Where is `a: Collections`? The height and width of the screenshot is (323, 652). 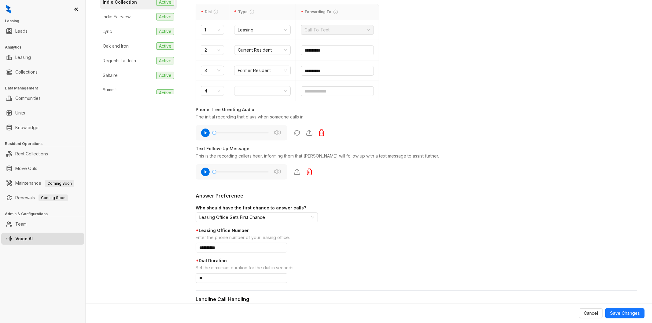 a: Collections is located at coordinates (26, 72).